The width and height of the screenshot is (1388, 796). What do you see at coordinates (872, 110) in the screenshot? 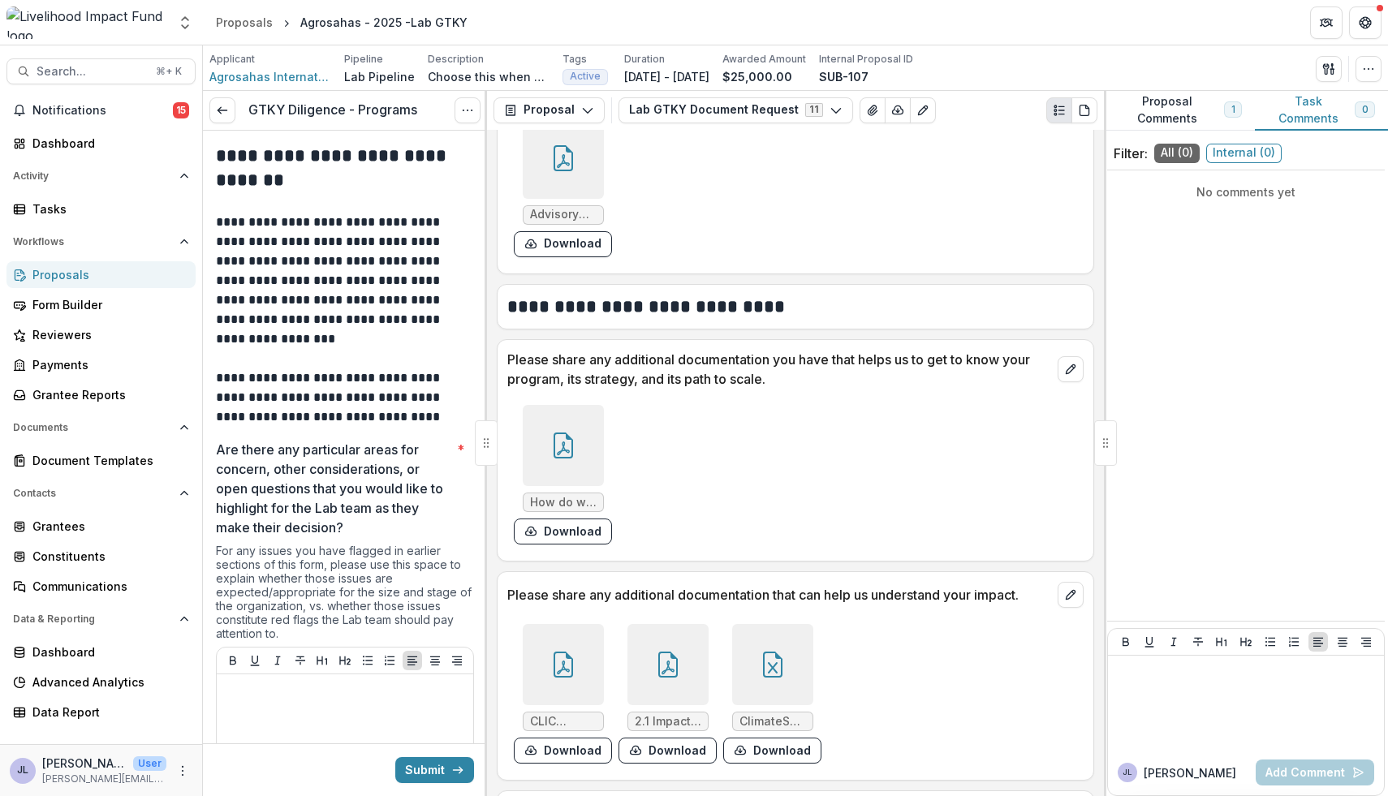
I see `button: View Attached Files` at bounding box center [872, 110].